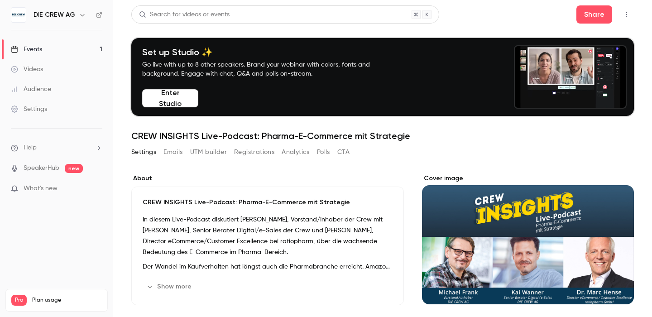 Image resolution: width=652 pixels, height=317 pixels. Describe the element at coordinates (67, 300) in the screenshot. I see `span: Plan usage` at that location.